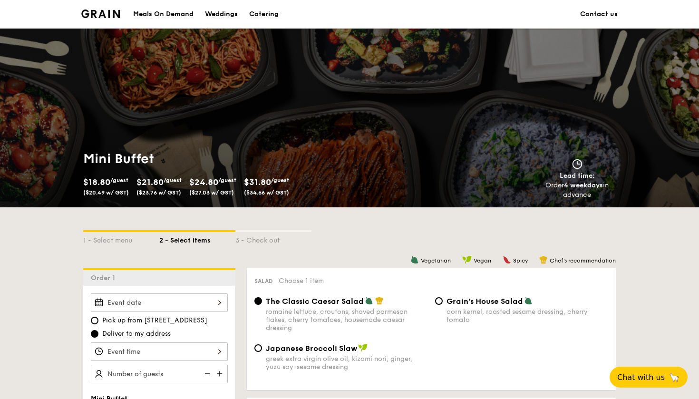  What do you see at coordinates (582, 260) in the screenshot?
I see `span: Chef's recommendation` at bounding box center [582, 260].